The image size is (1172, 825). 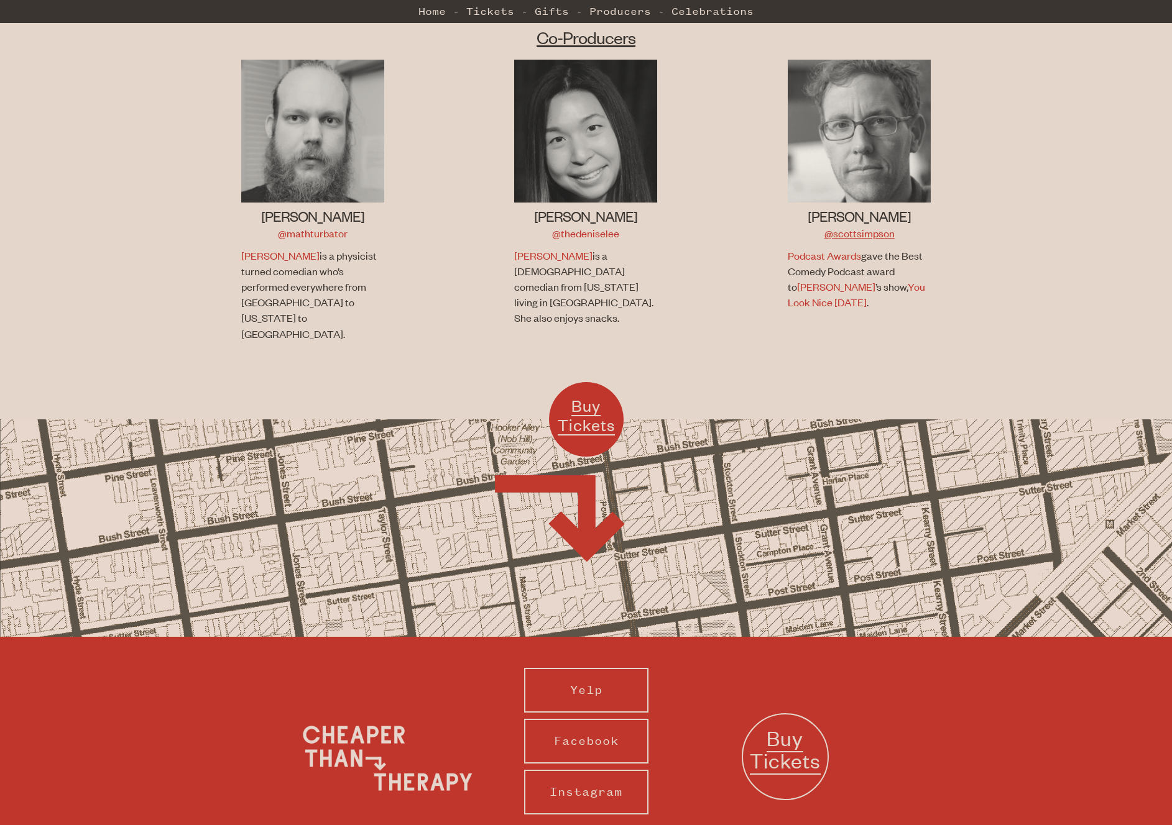 I want to click on h2: Co-Producers, so click(x=586, y=37).